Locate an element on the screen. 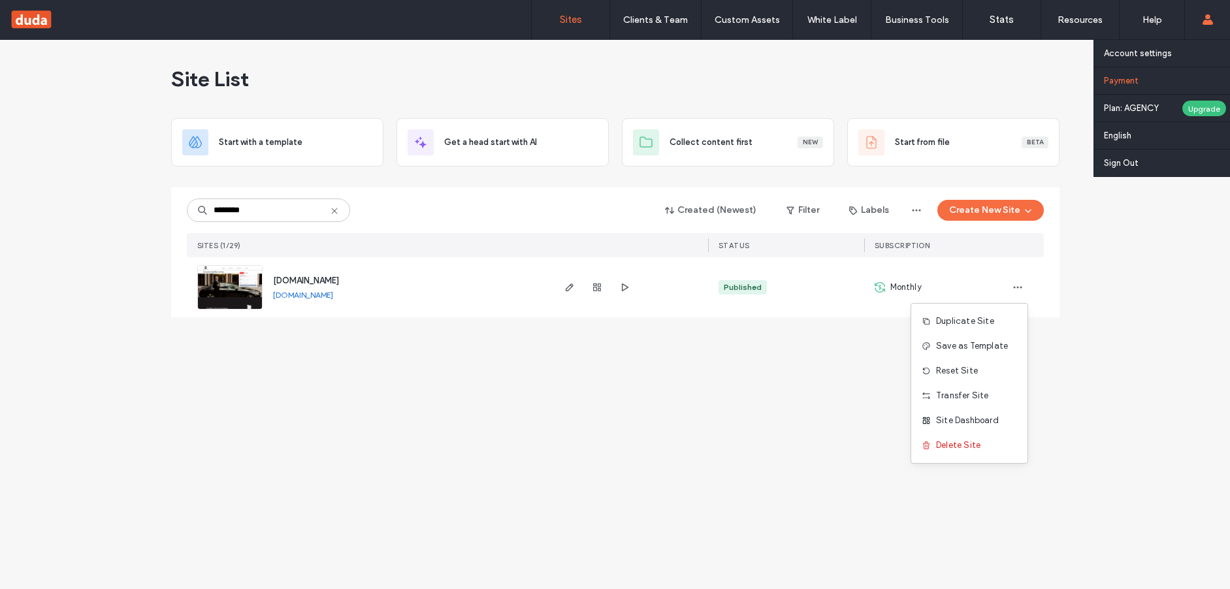 The height and width of the screenshot is (589, 1230). span: Monthly is located at coordinates (906, 287).